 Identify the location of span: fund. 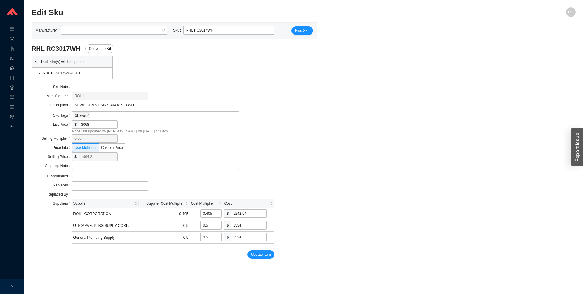
(12, 107).